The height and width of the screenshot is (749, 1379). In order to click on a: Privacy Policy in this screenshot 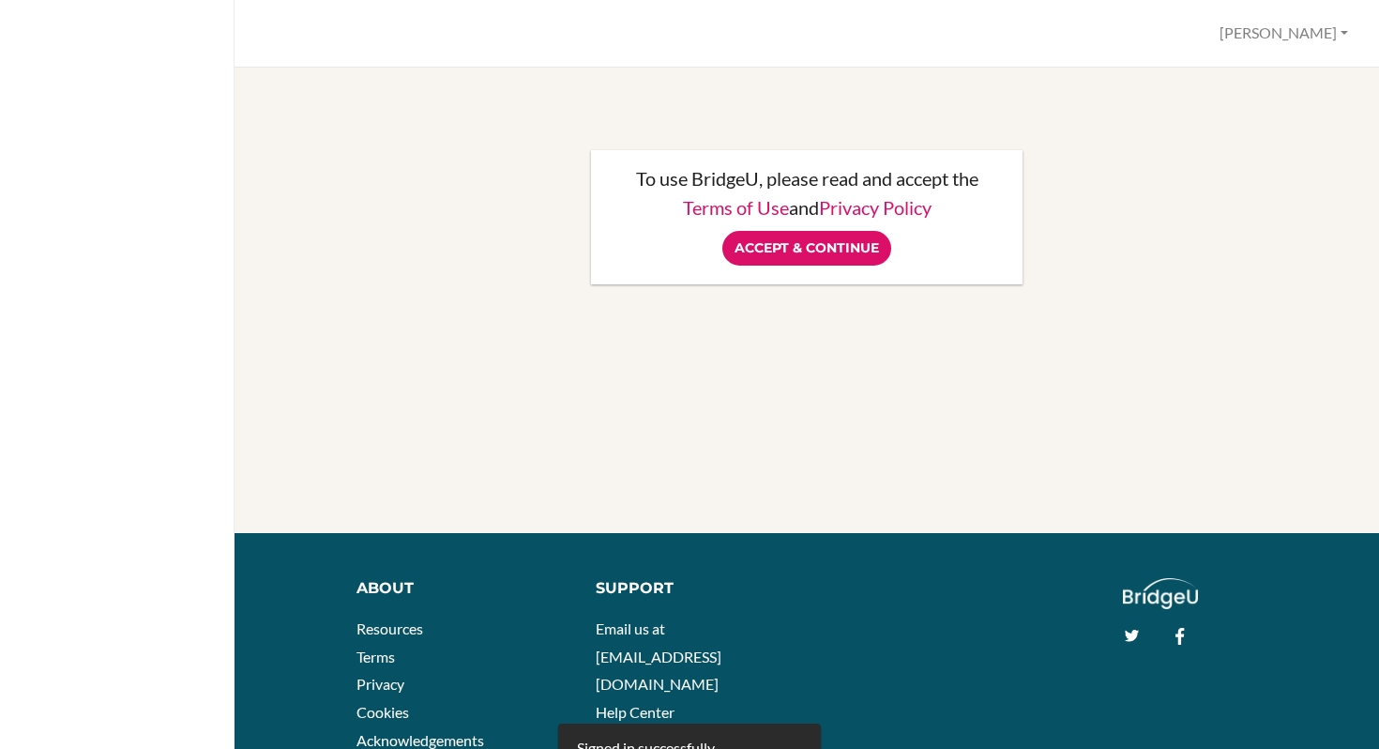, I will do `click(875, 207)`.